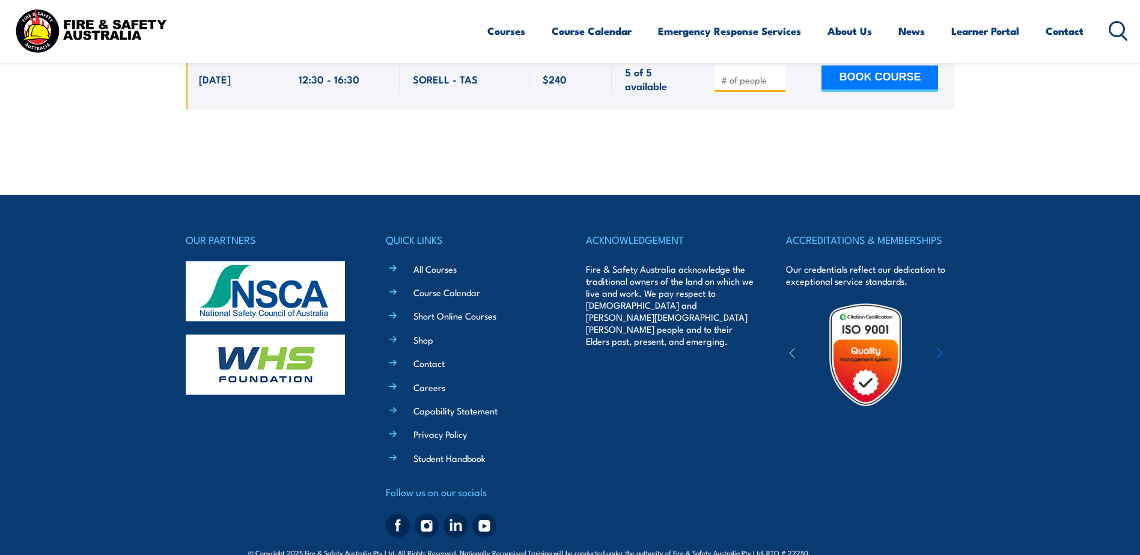 Image resolution: width=1140 pixels, height=555 pixels. What do you see at coordinates (445, 79) in the screenshot?
I see `span: SORELL - TAS` at bounding box center [445, 79].